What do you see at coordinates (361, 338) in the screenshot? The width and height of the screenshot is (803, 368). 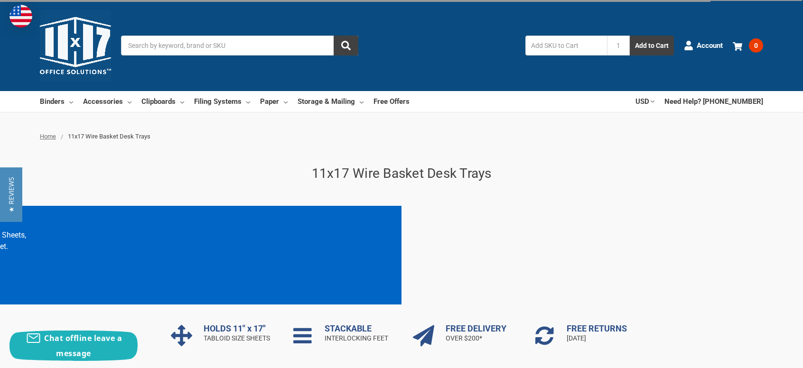 I see `p: INTERLOCKING FEET` at bounding box center [361, 338].